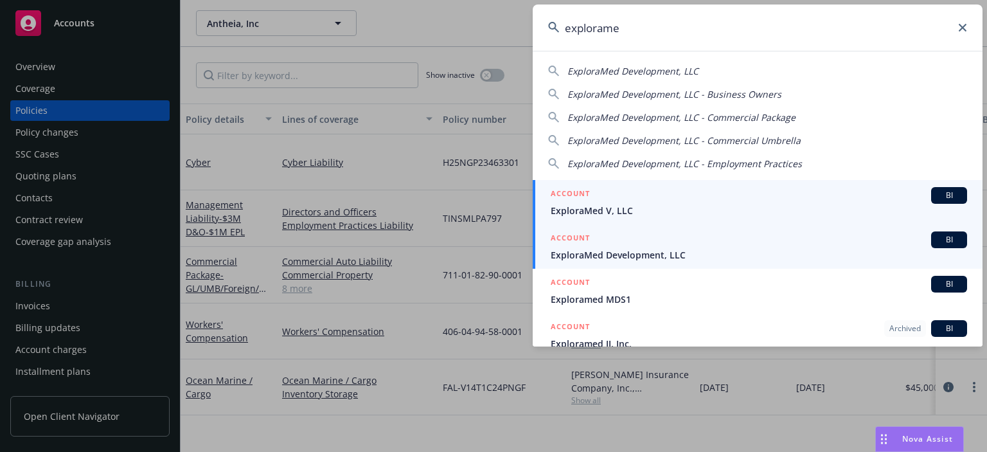 The image size is (987, 452). Describe the element at coordinates (758, 28) in the screenshot. I see `input: Search...` at that location.